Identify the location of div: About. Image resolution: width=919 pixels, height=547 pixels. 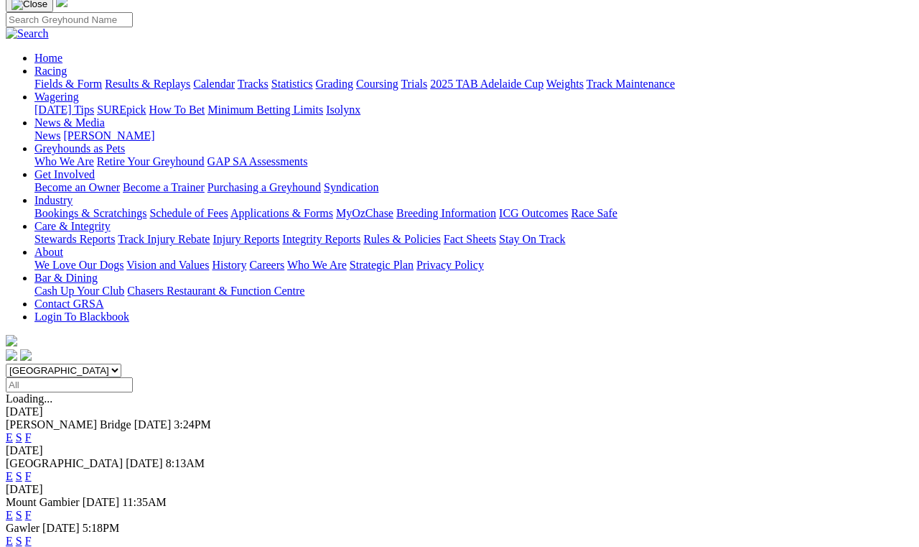
(474, 265).